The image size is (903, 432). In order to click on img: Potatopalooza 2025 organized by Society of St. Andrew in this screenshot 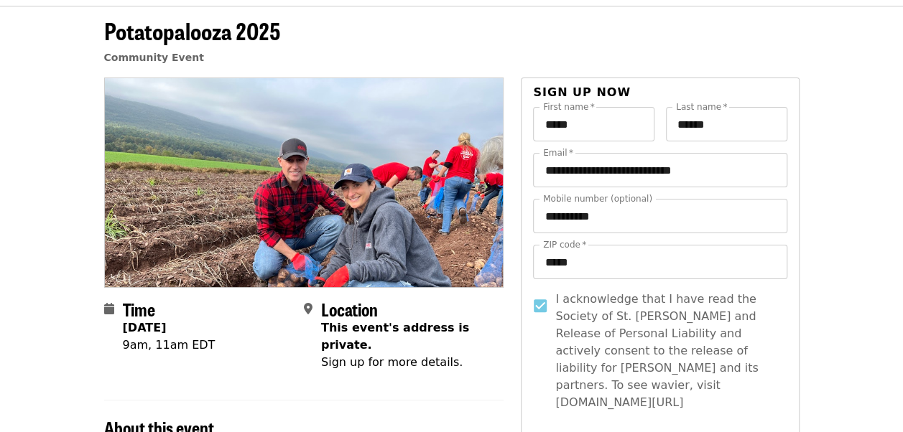, I will do `click(304, 182)`.